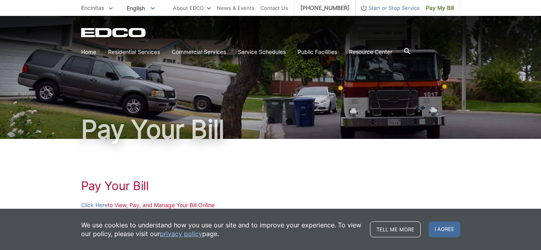  What do you see at coordinates (114, 32) in the screenshot?
I see `a: EDCD logo. Return to the homepage.` at bounding box center [114, 32].